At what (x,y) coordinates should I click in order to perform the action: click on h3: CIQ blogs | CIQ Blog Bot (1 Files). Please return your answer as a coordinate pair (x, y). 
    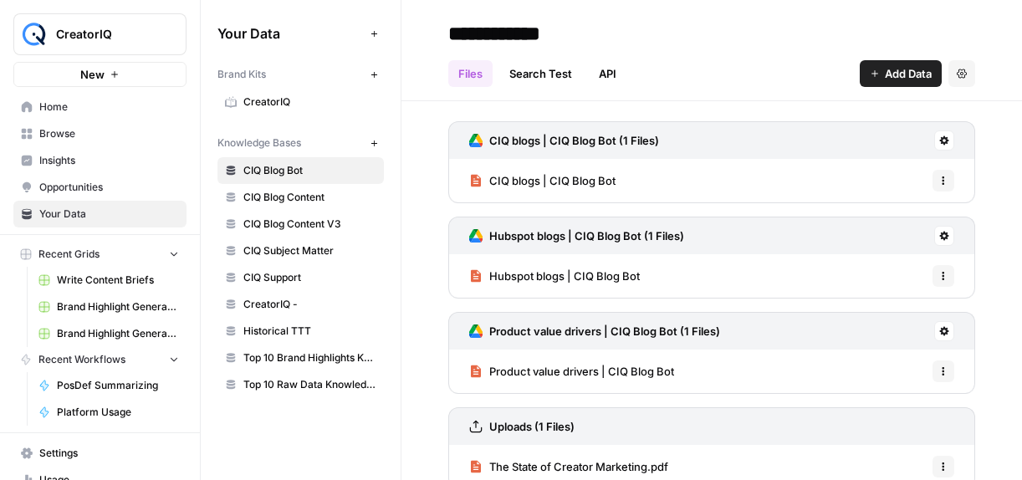
    Looking at the image, I should click on (574, 140).